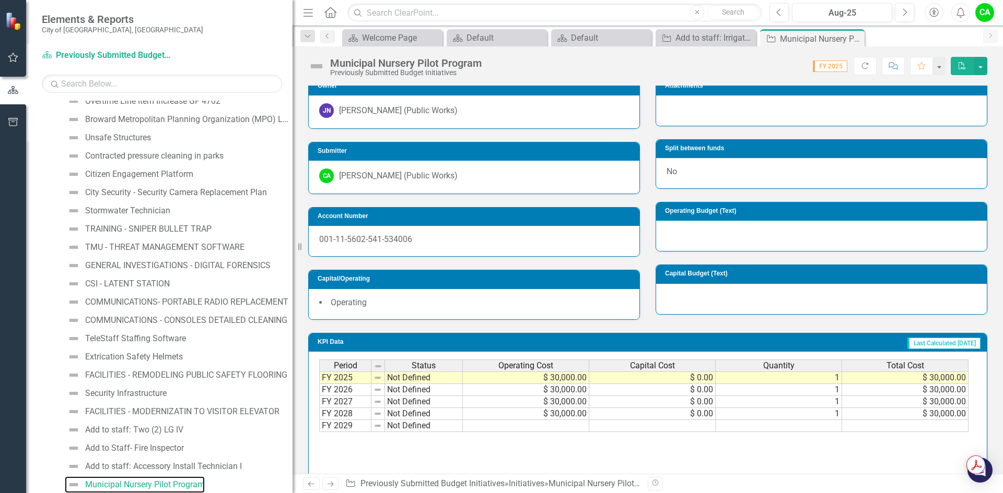 The image size is (1003, 493). I want to click on h3: Capital/Operating, so click(476, 279).